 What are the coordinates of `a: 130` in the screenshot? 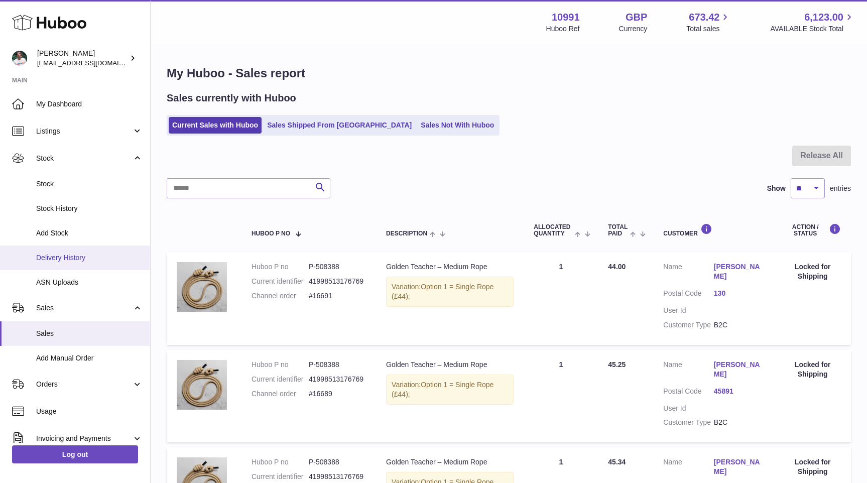 It's located at (739, 293).